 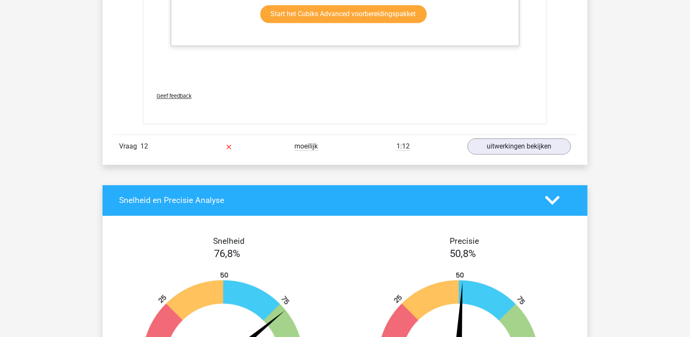 What do you see at coordinates (174, 96) in the screenshot?
I see `span: Geef feedback` at bounding box center [174, 96].